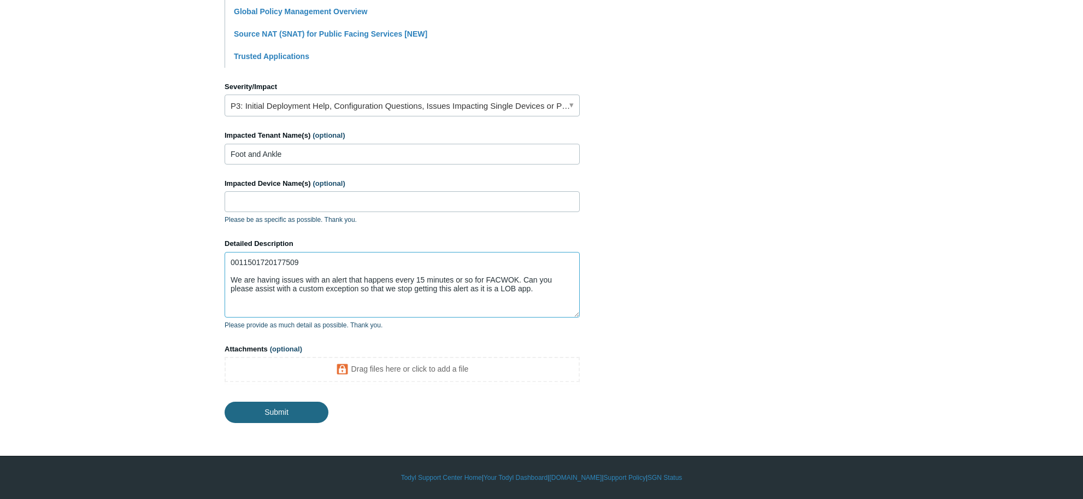 This screenshot has width=1083, height=499. Describe the element at coordinates (402, 87) in the screenshot. I see `label: Severity/Impact` at that location.